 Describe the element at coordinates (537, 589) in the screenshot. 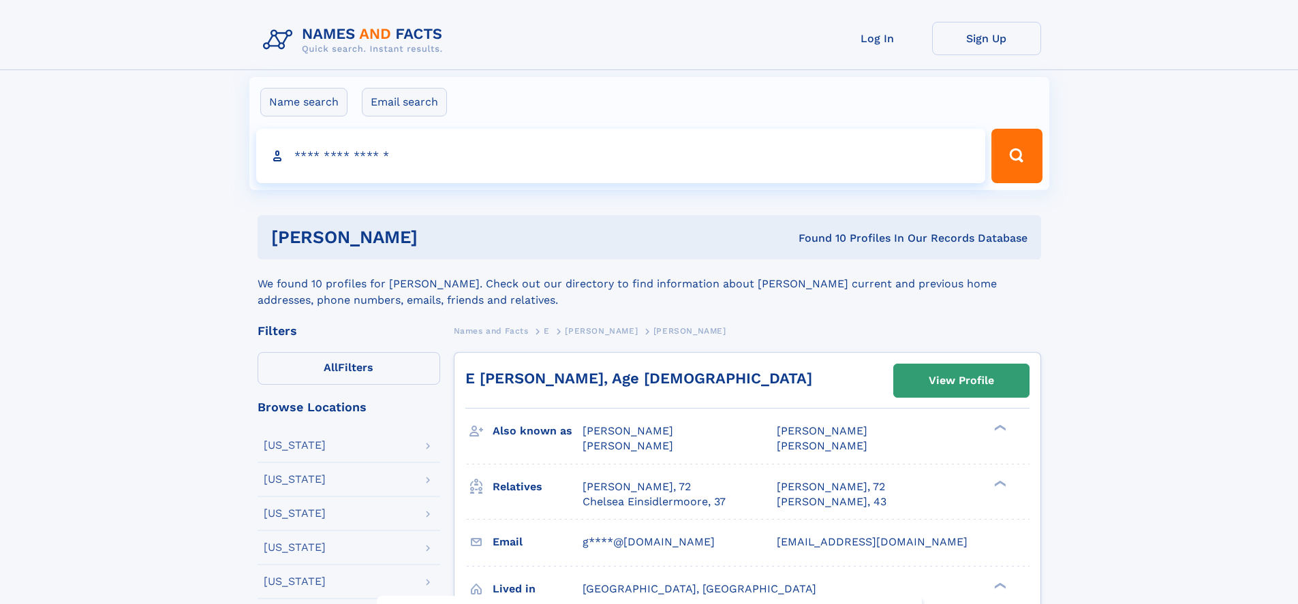

I see `h3: Lived in` at that location.